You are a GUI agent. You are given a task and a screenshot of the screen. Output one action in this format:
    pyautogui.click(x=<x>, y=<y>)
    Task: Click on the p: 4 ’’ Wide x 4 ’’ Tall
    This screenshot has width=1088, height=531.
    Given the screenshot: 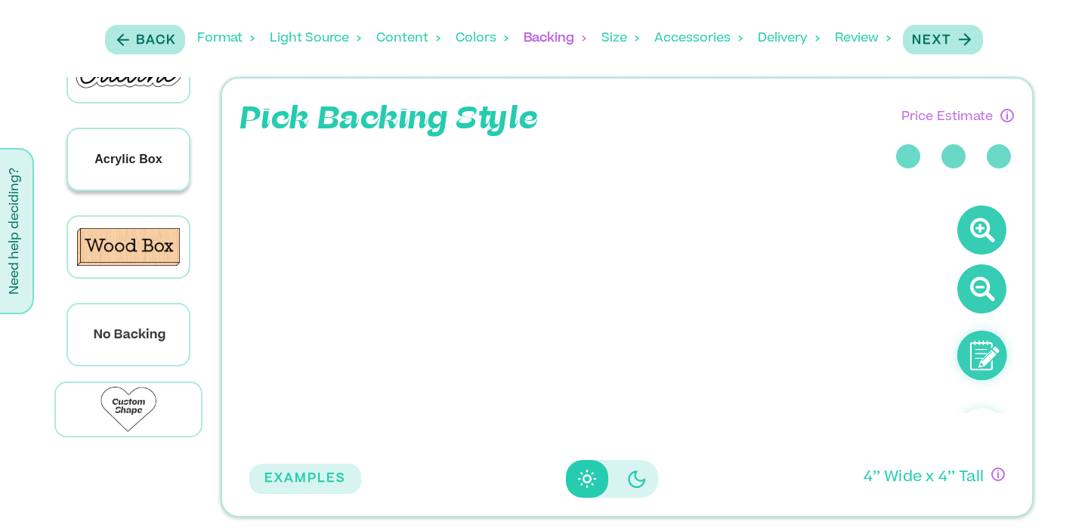 What is the action you would take?
    pyautogui.click(x=923, y=478)
    